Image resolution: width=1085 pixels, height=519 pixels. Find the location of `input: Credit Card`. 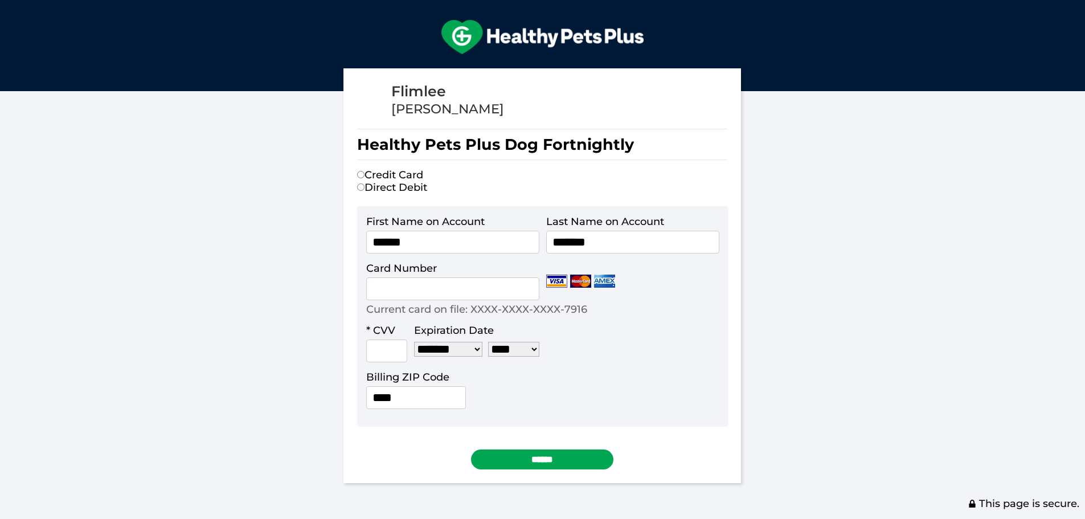

input: Credit Card is located at coordinates (360, 174).